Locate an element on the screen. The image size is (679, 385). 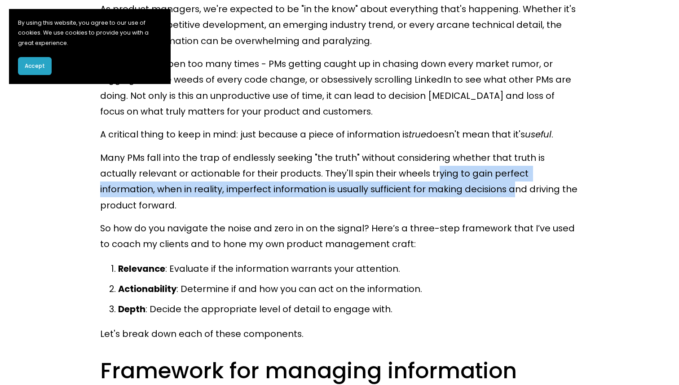
strong: Relevance is located at coordinates (142, 269).